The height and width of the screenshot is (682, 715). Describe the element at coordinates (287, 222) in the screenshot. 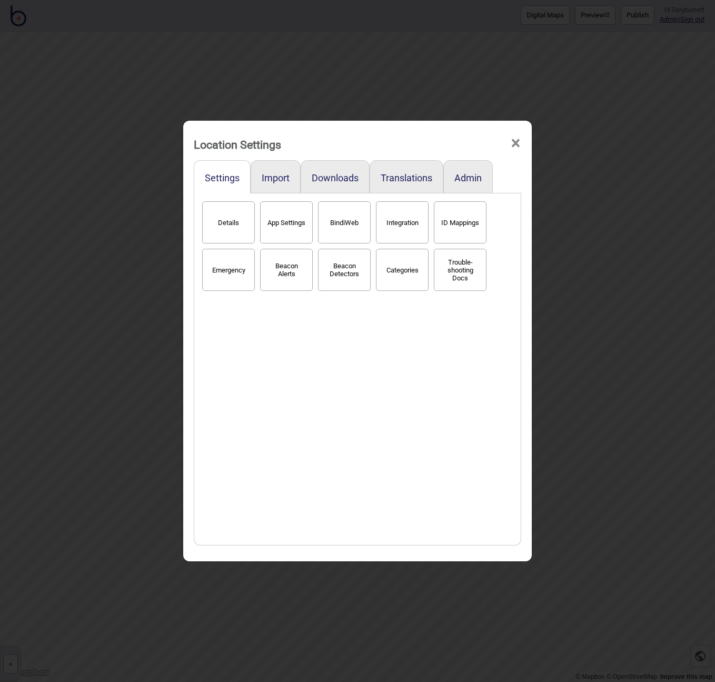

I see `button: App Settings` at that location.